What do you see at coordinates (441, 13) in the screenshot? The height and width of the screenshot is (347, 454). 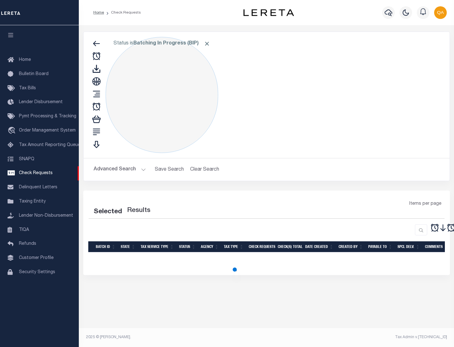 I see `img: svg+xml;base64,PHN2ZyB4bWxucz0iaHR0cDovL3d3dy53My5vcmcvMjAwMC9zdmciIHBvaW50ZXItZXZlbnRzPSJub25lIi...` at bounding box center [441, 13].